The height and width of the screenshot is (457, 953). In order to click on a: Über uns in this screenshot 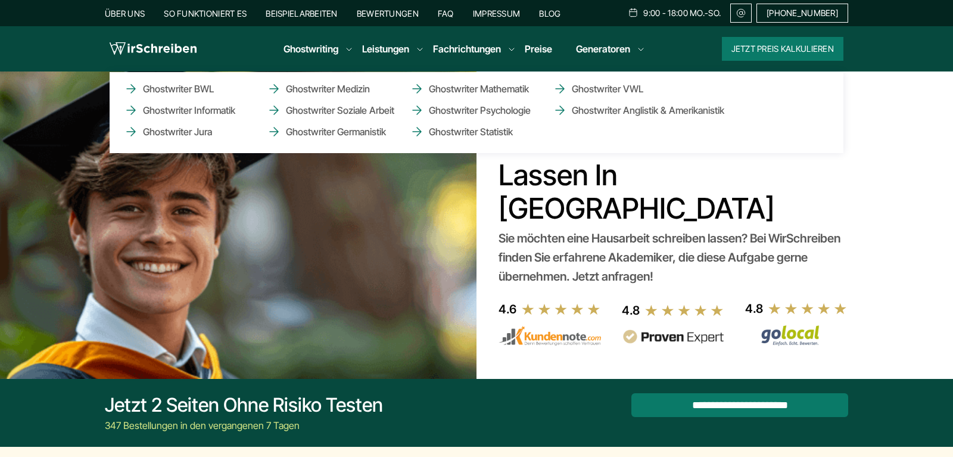, I will do `click(124, 13)`.